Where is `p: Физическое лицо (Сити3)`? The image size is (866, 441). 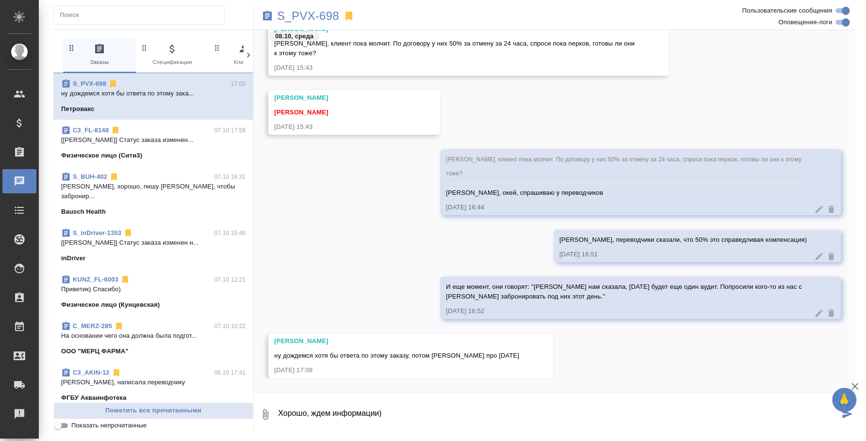 p: Физическое лицо (Сити3) is located at coordinates (101, 156).